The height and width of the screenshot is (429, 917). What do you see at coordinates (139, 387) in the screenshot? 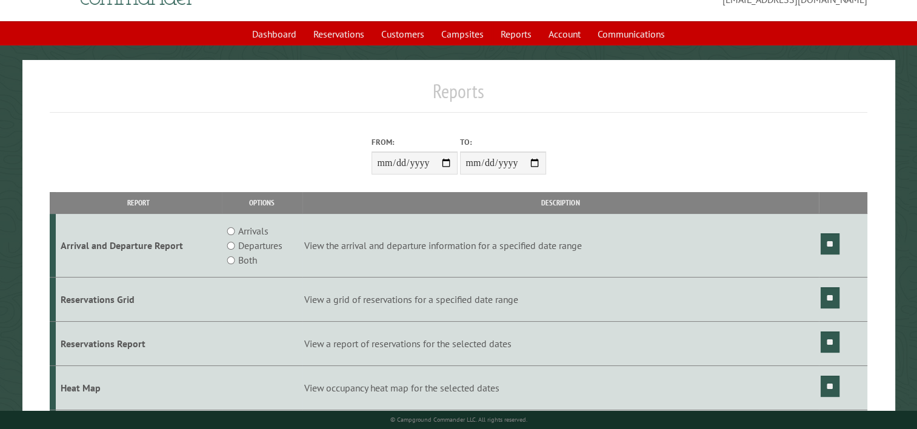
I see `td: Heat Map` at bounding box center [139, 387].